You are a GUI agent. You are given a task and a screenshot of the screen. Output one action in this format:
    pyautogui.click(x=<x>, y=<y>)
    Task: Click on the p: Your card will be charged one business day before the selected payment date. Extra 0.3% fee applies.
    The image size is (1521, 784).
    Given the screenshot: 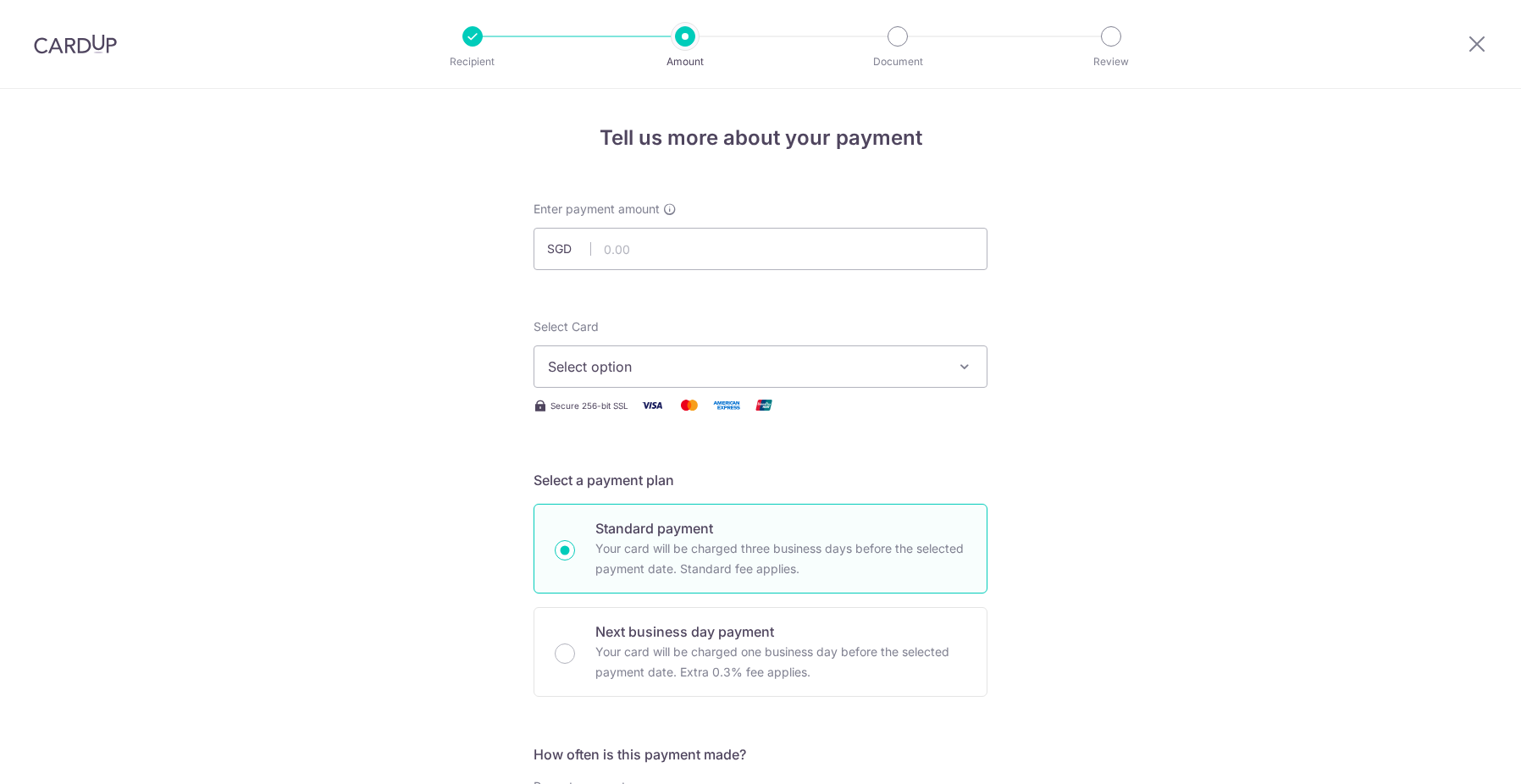 What is the action you would take?
    pyautogui.click(x=780, y=662)
    